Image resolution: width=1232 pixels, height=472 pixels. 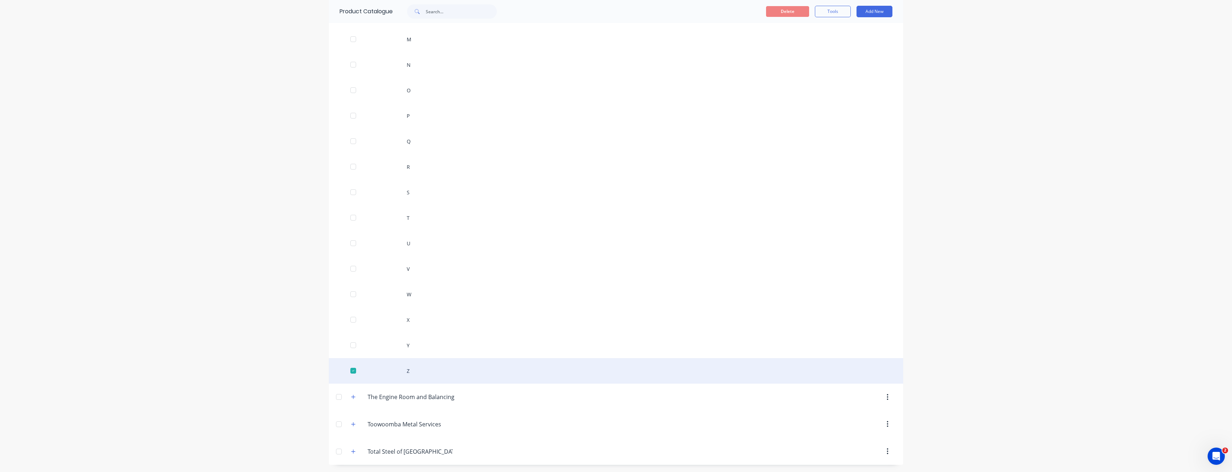 I want to click on div: P, so click(x=616, y=116).